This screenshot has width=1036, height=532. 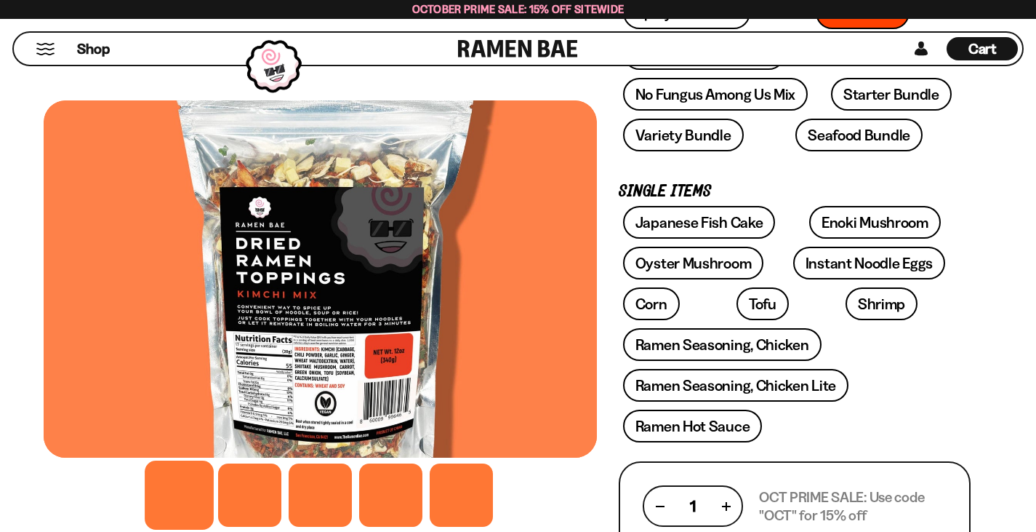 I want to click on a: Seafood Bundle, so click(x=859, y=135).